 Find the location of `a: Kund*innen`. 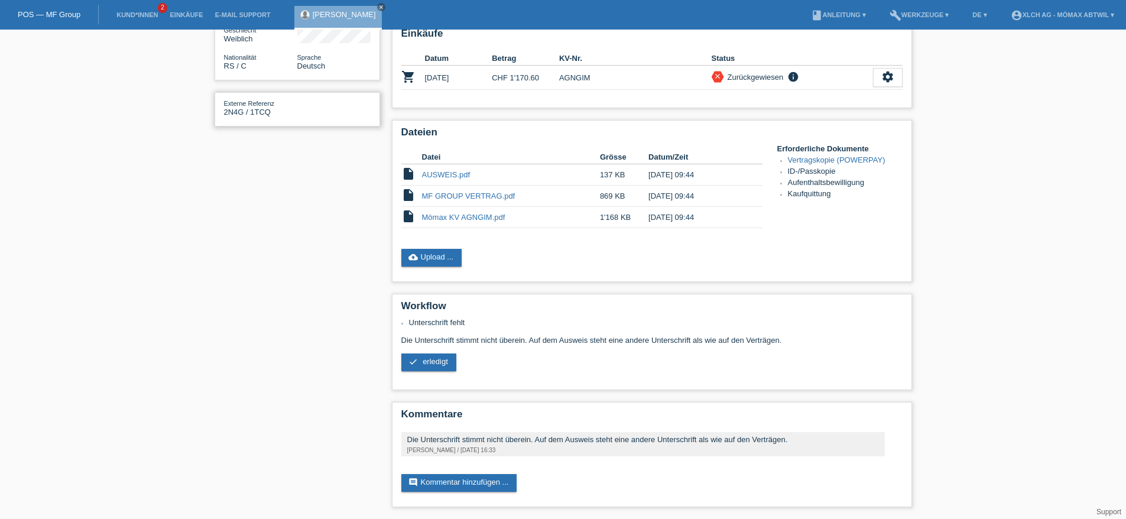

a: Kund*innen is located at coordinates (137, 15).